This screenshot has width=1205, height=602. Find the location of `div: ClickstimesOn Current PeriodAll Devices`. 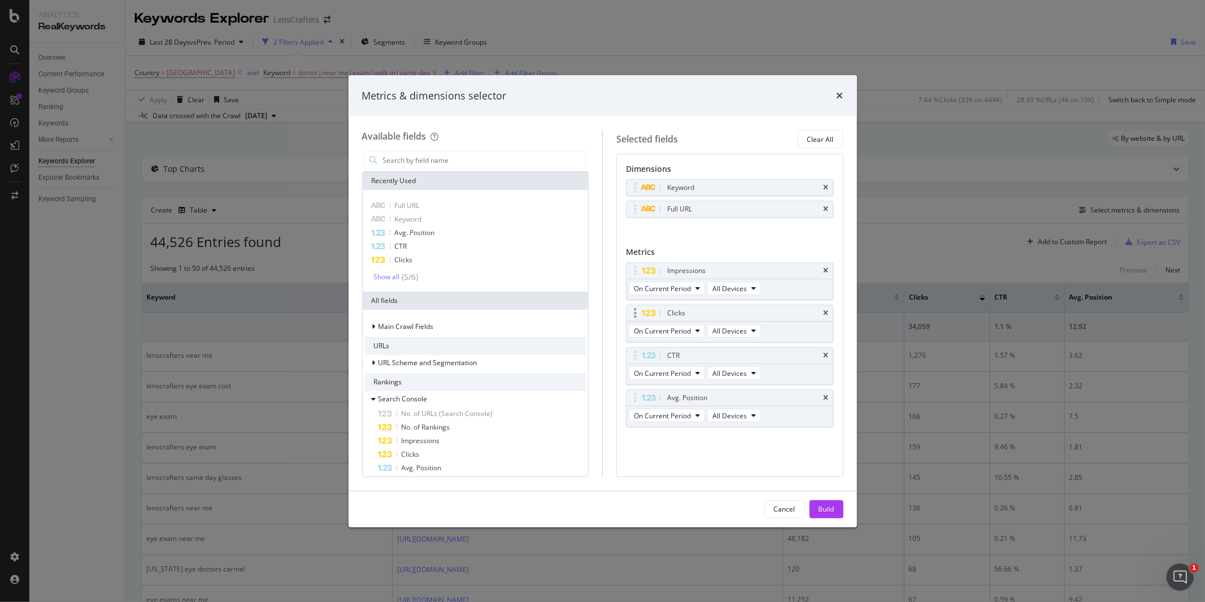

div: ClickstimesOn Current PeriodAll Devices is located at coordinates (730, 323).